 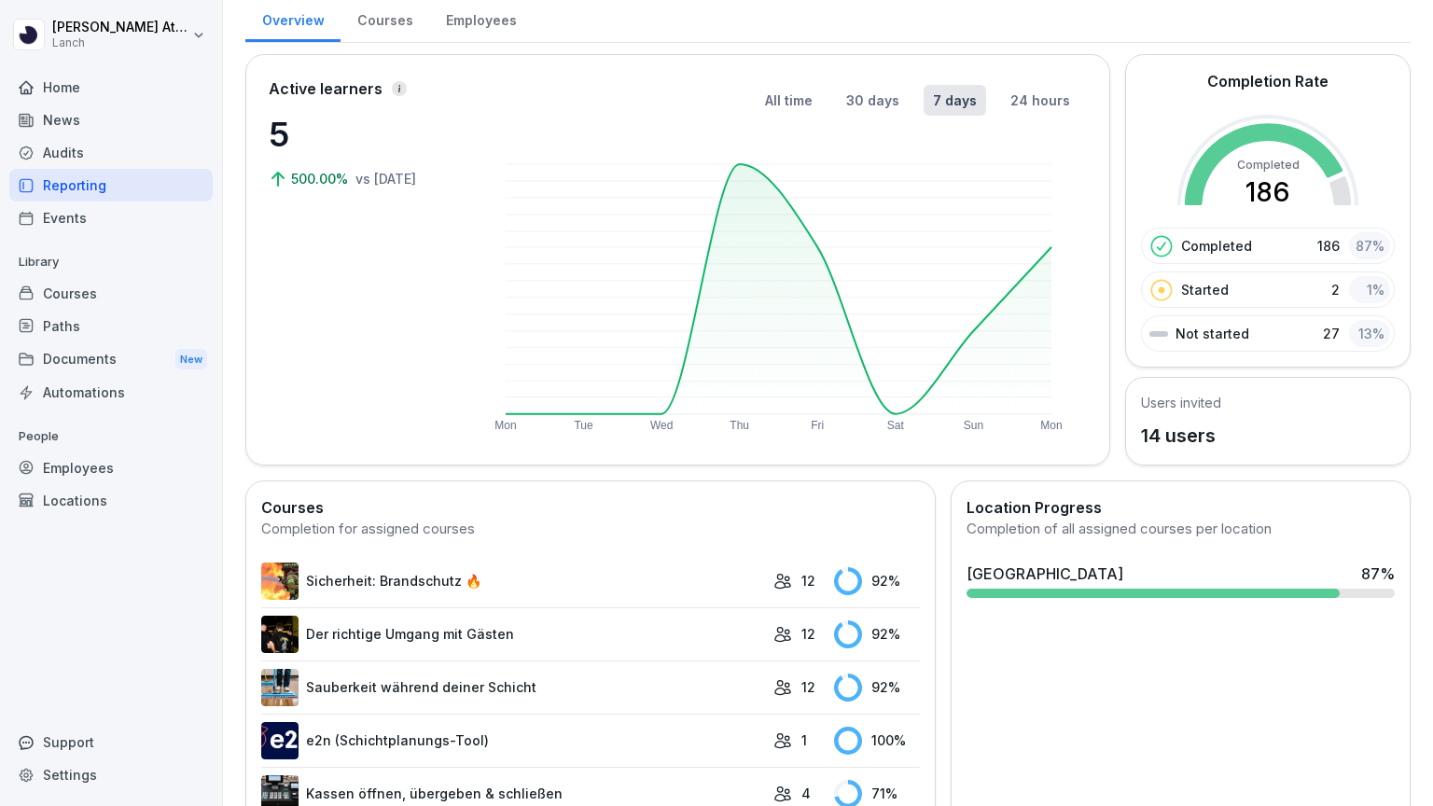 What do you see at coordinates (111, 500) in the screenshot?
I see `div: Locations` at bounding box center [111, 500].